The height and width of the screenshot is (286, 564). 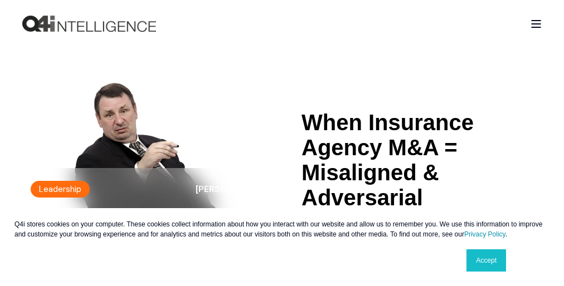 I want to click on a: Open Burger Menu, so click(x=536, y=24).